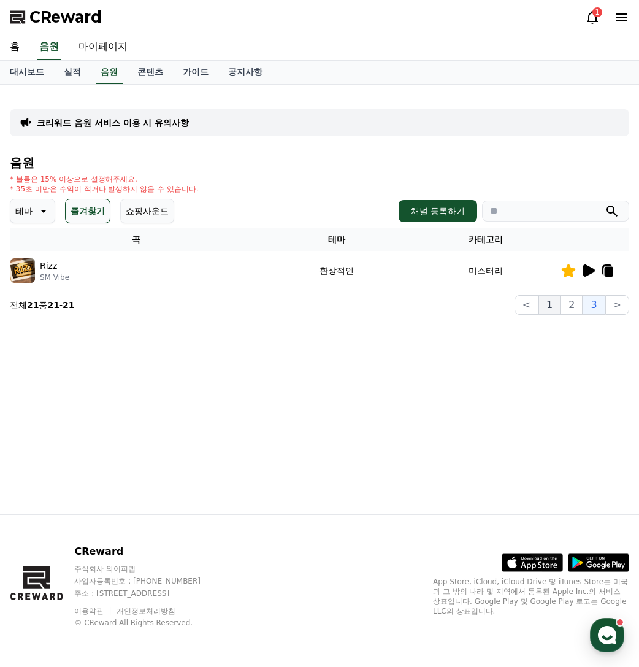 The width and height of the screenshot is (639, 667). What do you see at coordinates (48, 266) in the screenshot?
I see `p: Rizz` at bounding box center [48, 266].